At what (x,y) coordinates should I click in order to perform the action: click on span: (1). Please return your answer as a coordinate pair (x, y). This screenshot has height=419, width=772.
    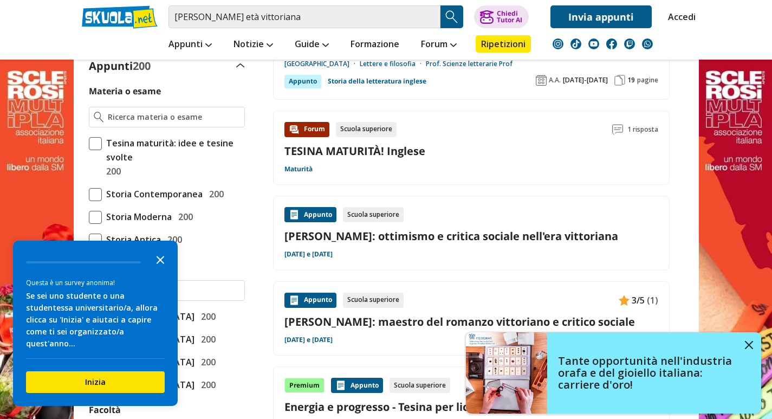
    Looking at the image, I should click on (652, 300).